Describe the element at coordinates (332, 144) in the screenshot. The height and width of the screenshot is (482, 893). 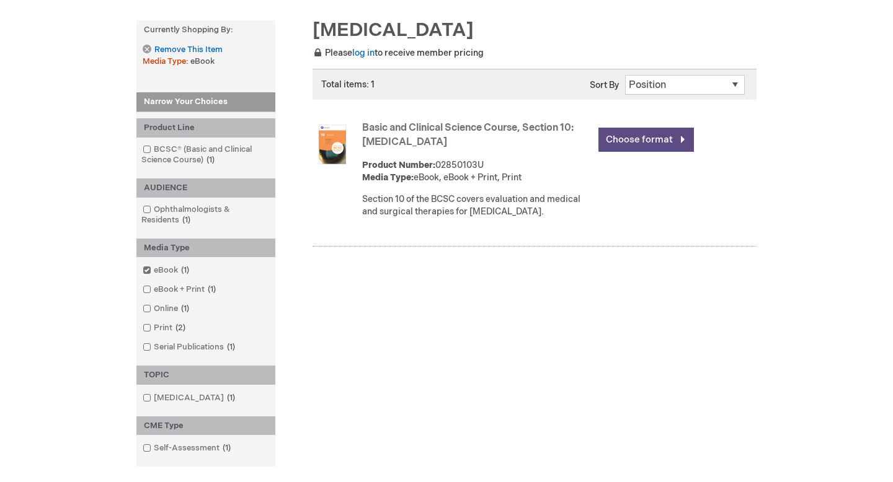
I see `img: Basic and Clinical Science Course, Section 10: Glaucoma` at that location.